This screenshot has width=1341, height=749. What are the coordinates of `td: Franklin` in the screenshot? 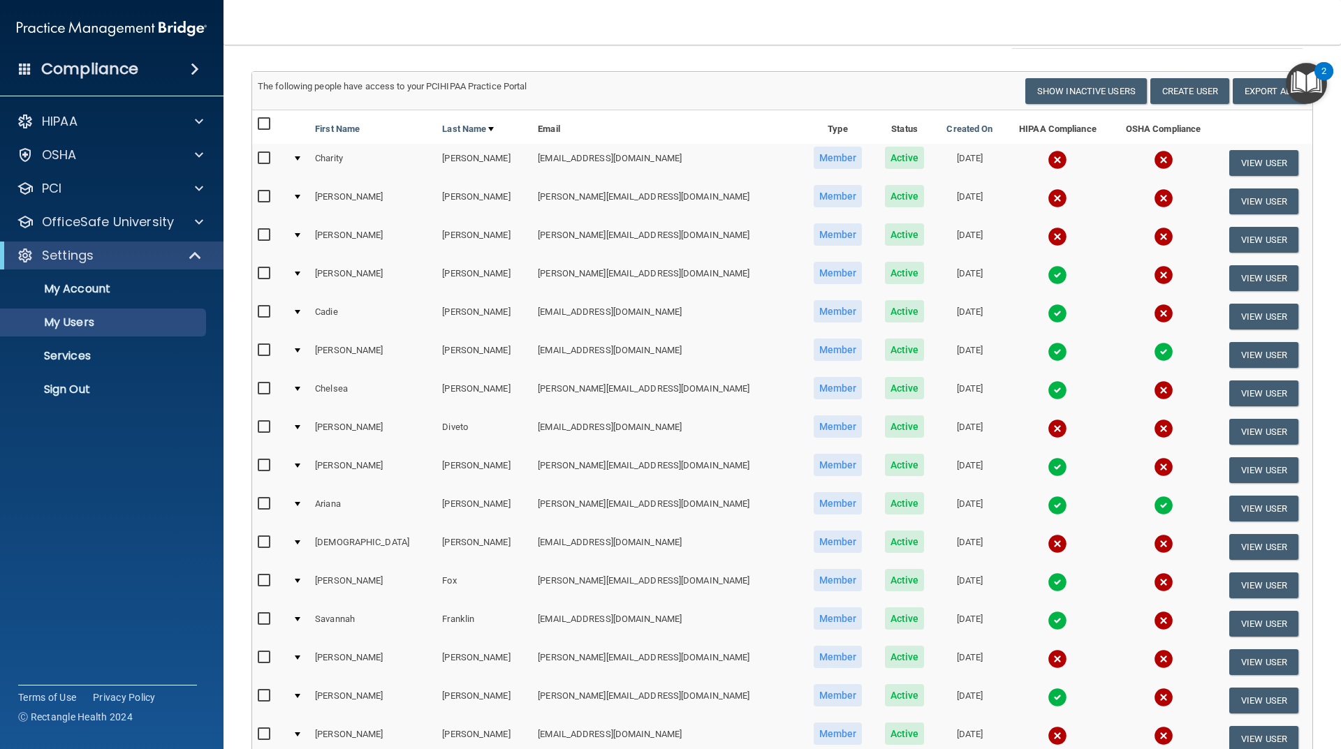 It's located at (484, 623).